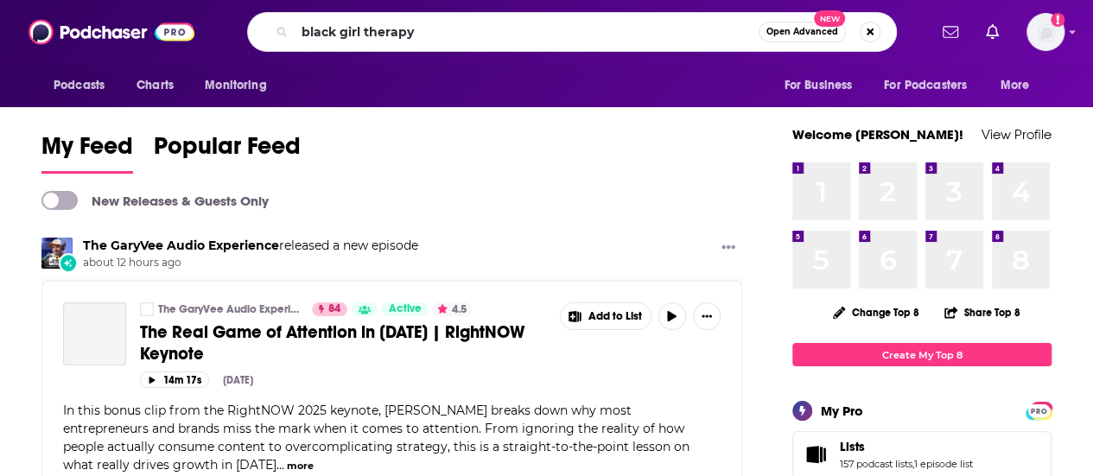  What do you see at coordinates (452, 309) in the screenshot?
I see `button: 4.5` at bounding box center [452, 309].